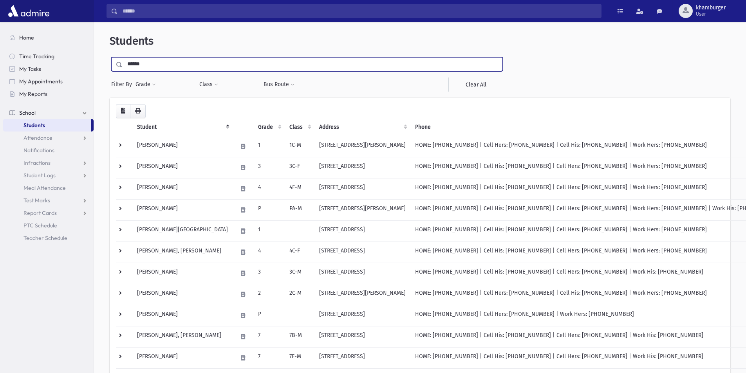 This screenshot has width=746, height=373. Describe the element at coordinates (48, 113) in the screenshot. I see `a: School` at that location.